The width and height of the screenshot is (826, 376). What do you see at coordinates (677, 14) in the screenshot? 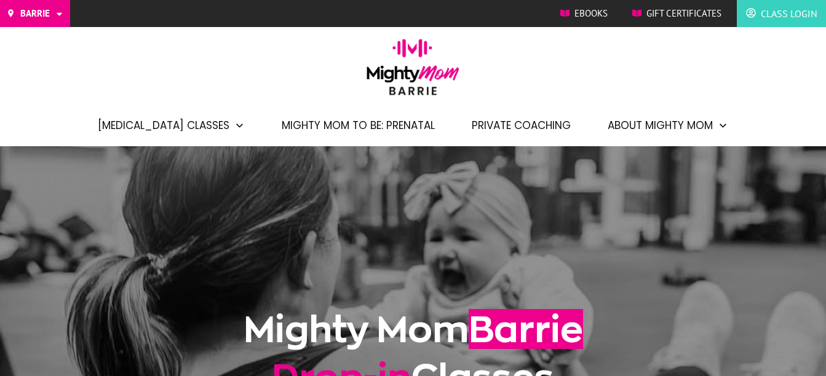
I see `a: Gift Certificates` at bounding box center [677, 14].